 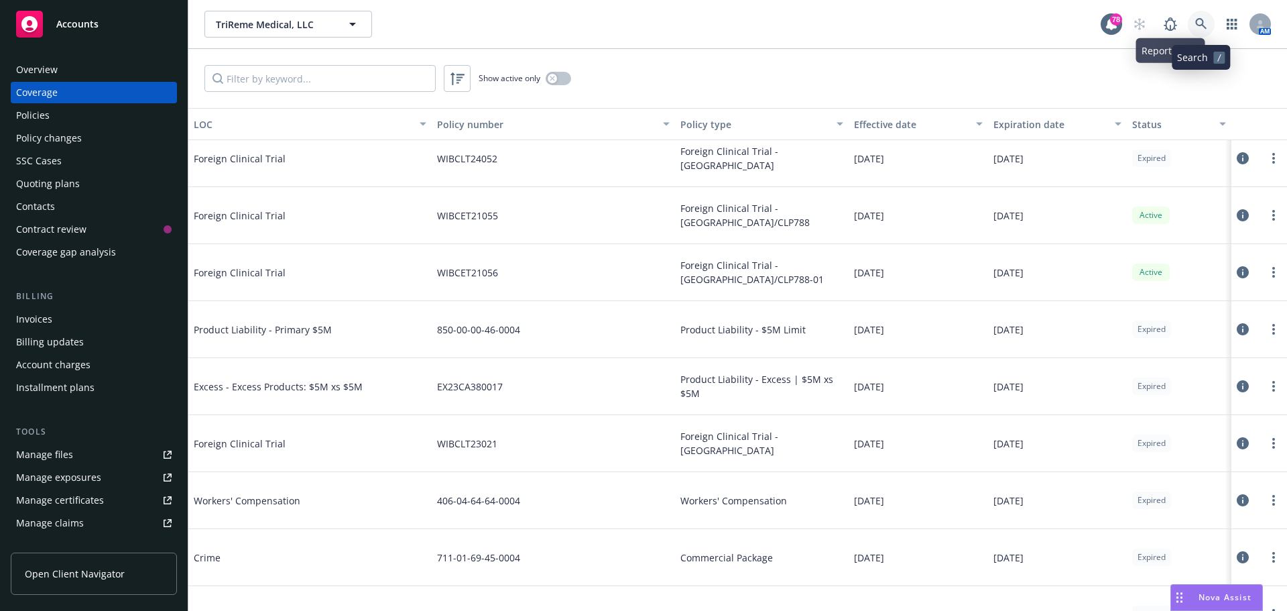 I want to click on span: Product Liability - $5M Limit, so click(x=743, y=329).